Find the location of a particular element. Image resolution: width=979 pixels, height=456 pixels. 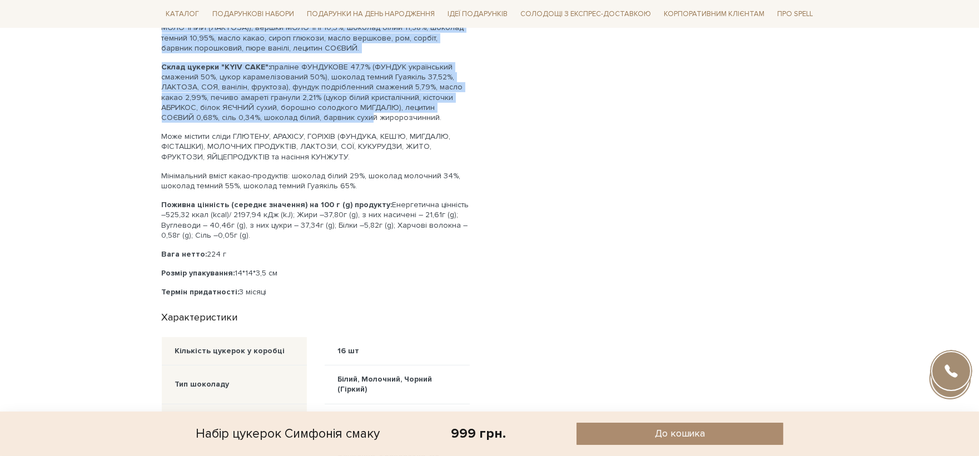

span: Каталог is located at coordinates (183, 14).